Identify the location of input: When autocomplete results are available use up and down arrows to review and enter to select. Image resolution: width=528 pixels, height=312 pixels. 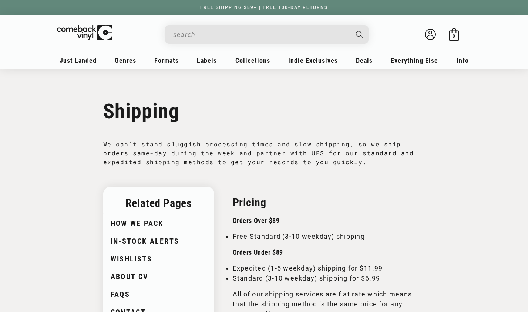
(261, 34).